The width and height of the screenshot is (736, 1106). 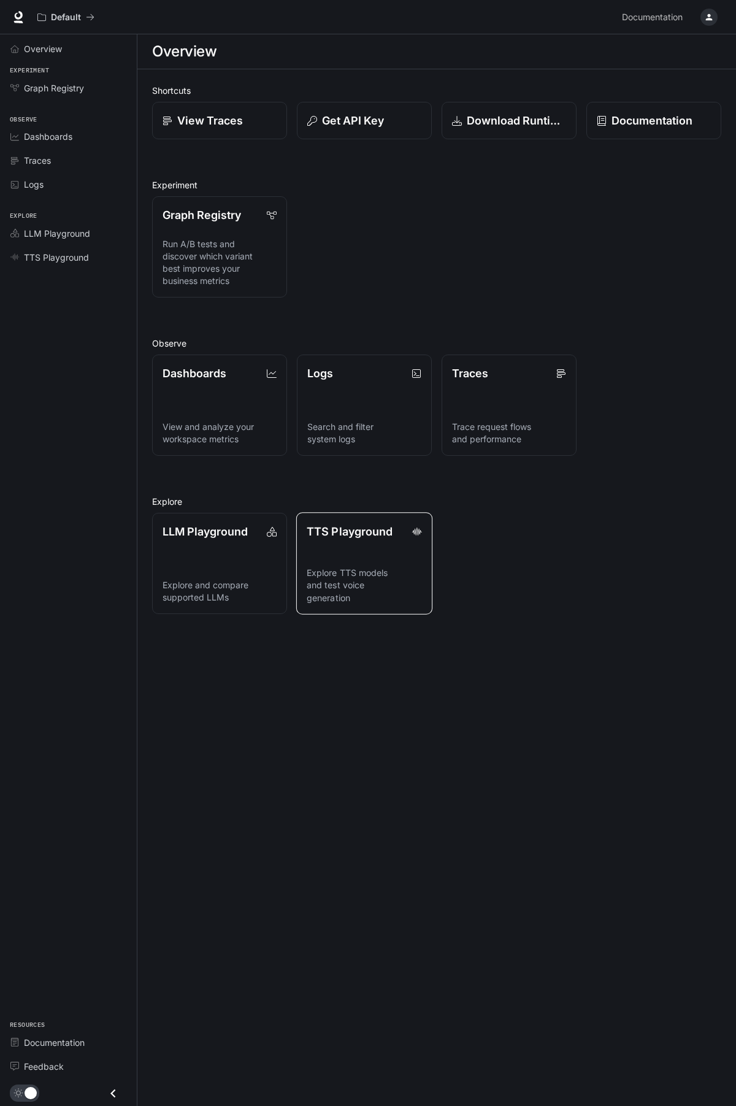 I want to click on a: TTS PlaygroundExplore TTS models and test voice generation, so click(x=365, y=563).